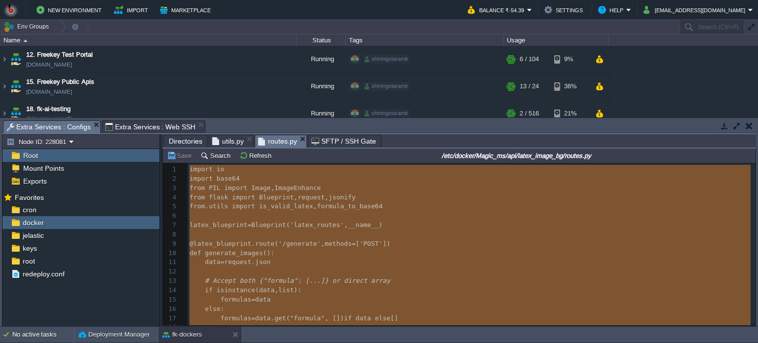 This screenshot has width=758, height=343. What do you see at coordinates (150, 127) in the screenshot?
I see `span: Extra Services : Web SSH` at bounding box center [150, 127].